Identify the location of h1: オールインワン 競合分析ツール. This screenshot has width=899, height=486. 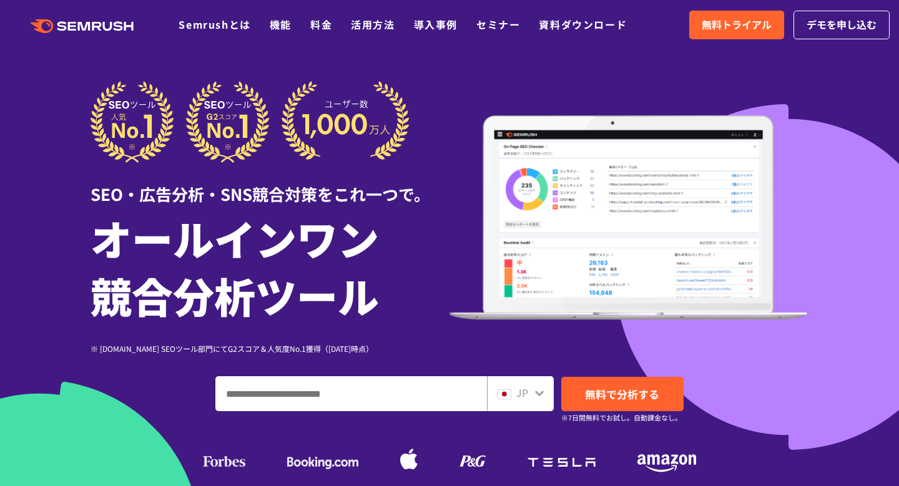
(270, 267).